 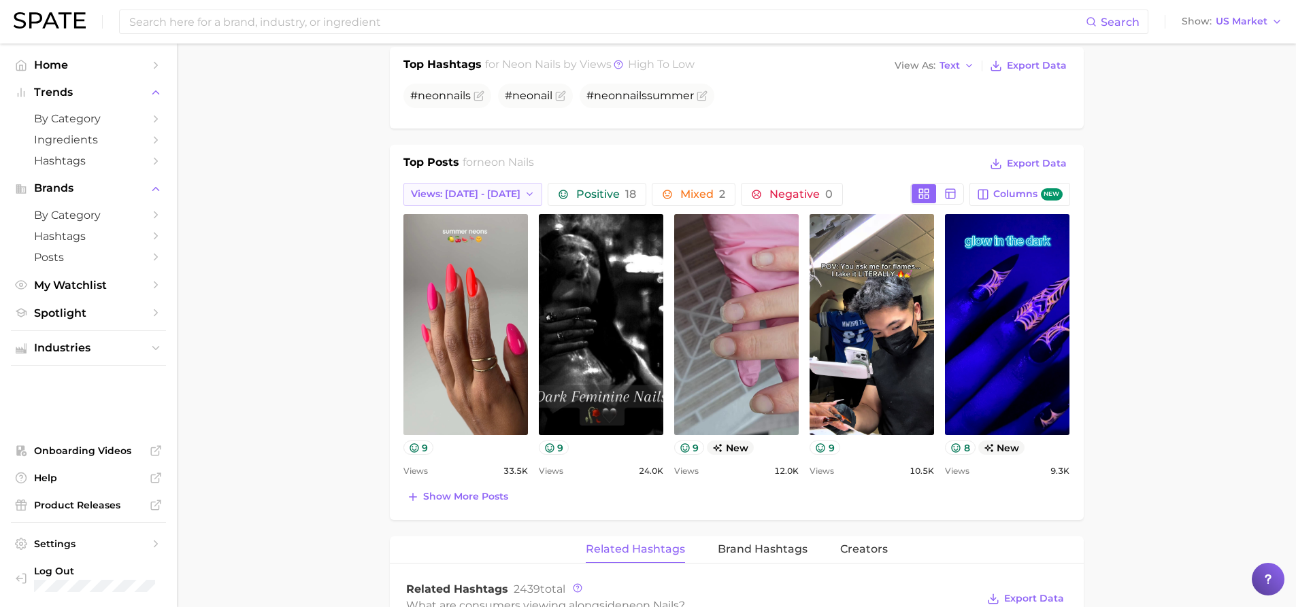 I want to click on span: Creators, so click(x=864, y=550).